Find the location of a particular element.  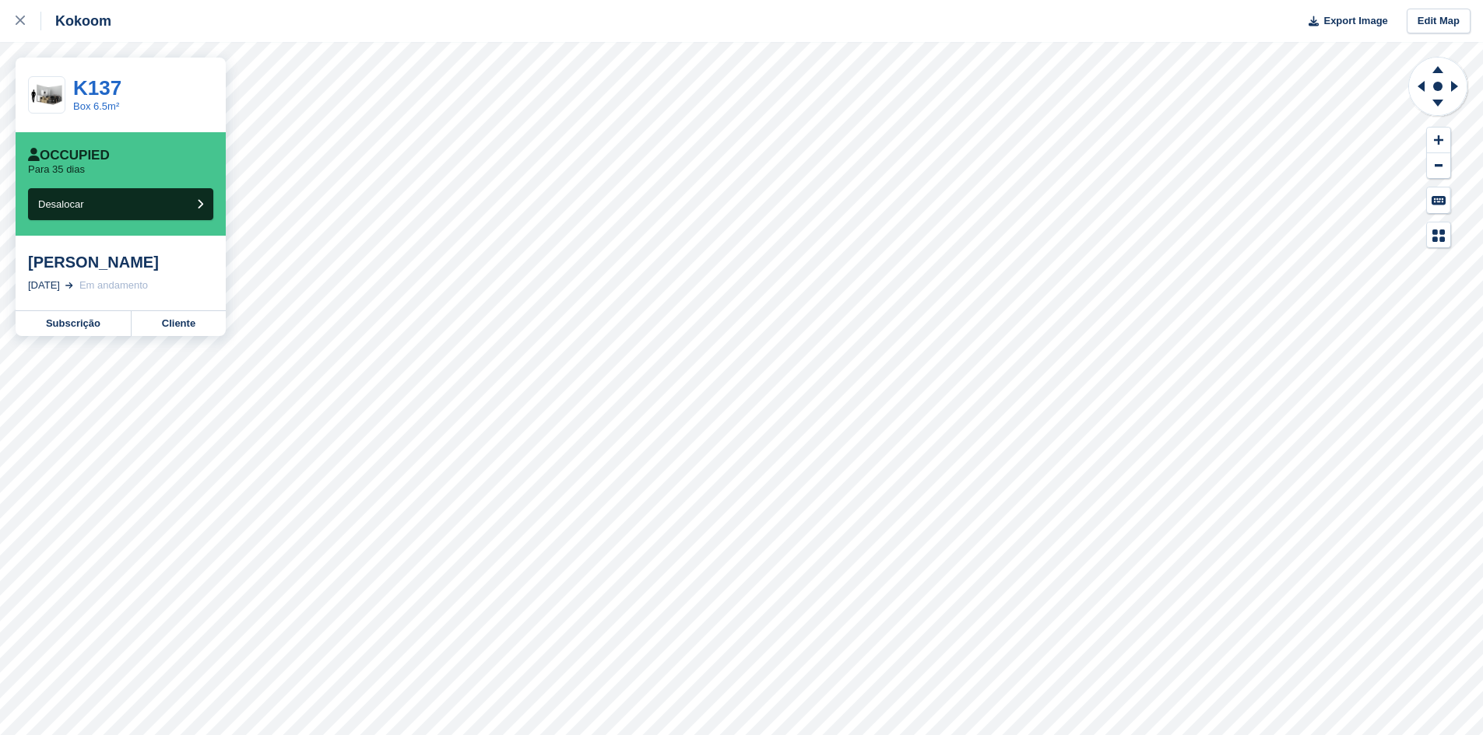

button: Map Legend is located at coordinates (1438, 235).